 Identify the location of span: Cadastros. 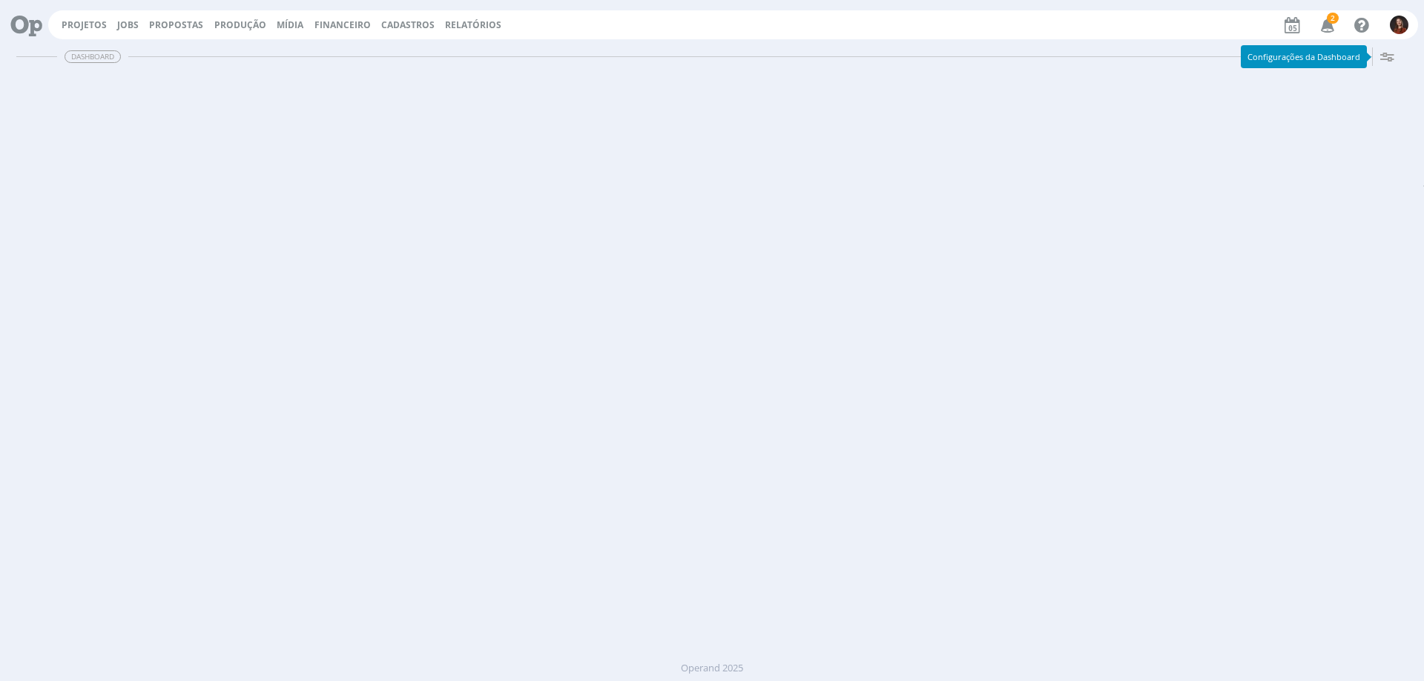
(408, 24).